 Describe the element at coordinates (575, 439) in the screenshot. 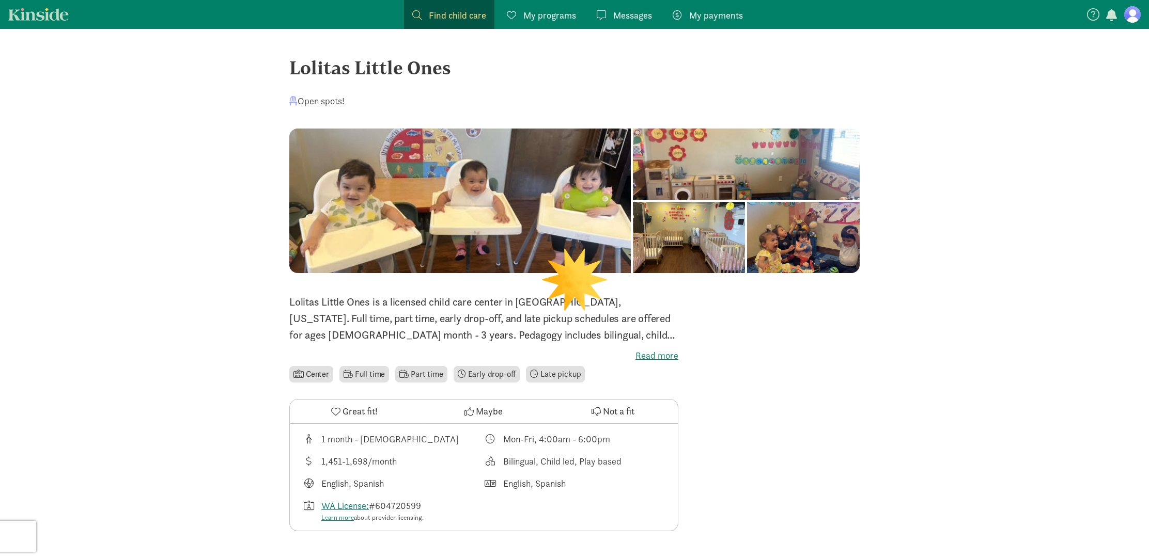

I see `div: Class schedule` at that location.